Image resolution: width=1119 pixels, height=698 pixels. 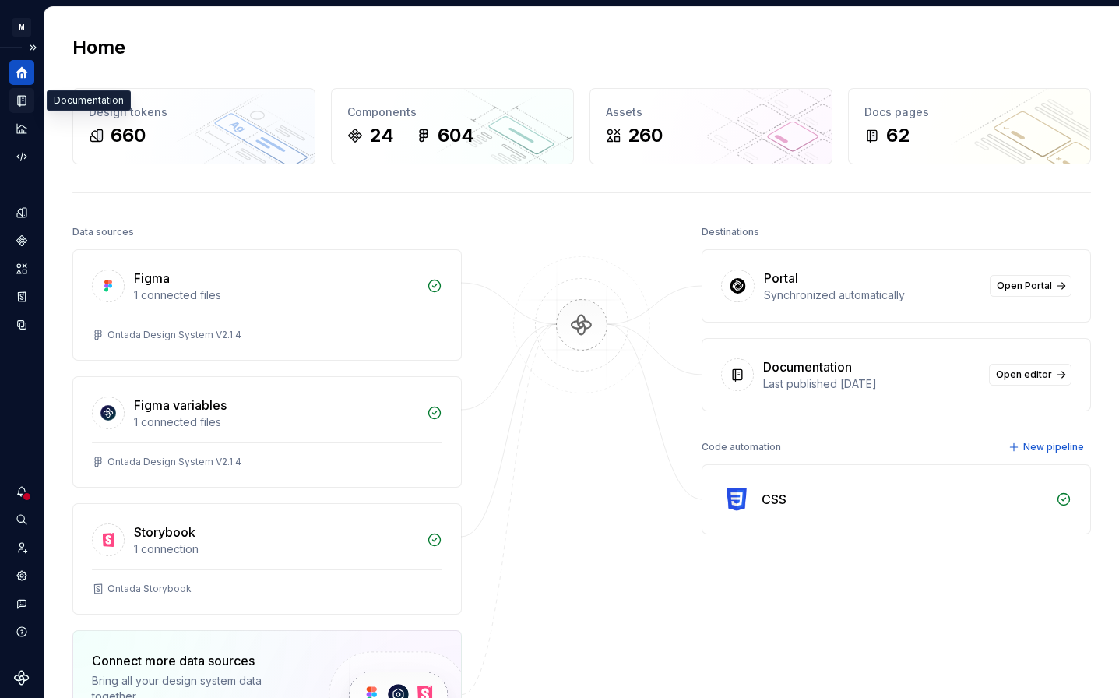 What do you see at coordinates (1031, 286) in the screenshot?
I see `a: Open Portal` at bounding box center [1031, 286].